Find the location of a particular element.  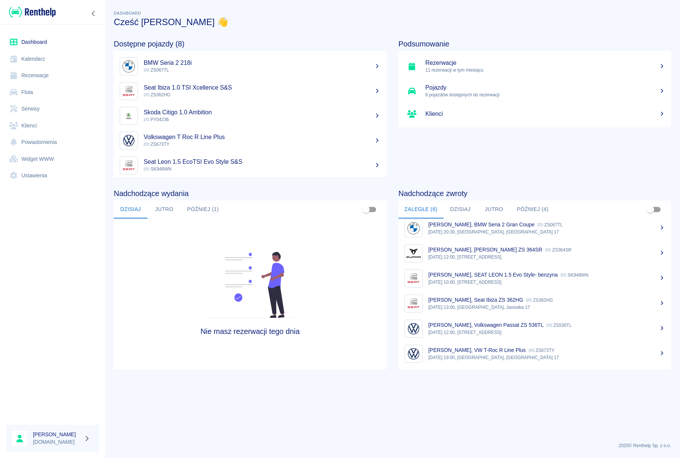

a: Rezerwacje11 rezerwacji w tym miesiącu is located at coordinates (535, 66).